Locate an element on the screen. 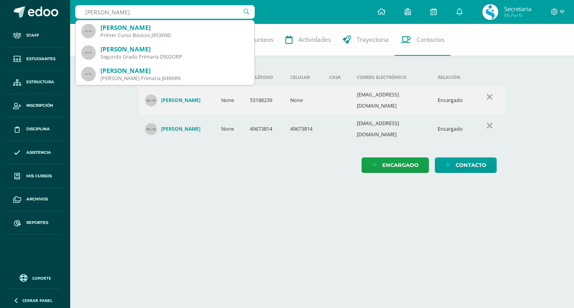  div: Primer Curso Básicos J953XND is located at coordinates (174, 35).